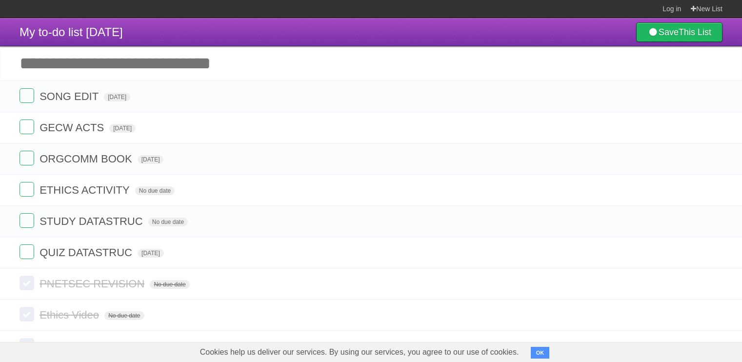 The image size is (742, 362). What do you see at coordinates (87, 158) in the screenshot?
I see `span: ORGCOMM BOOK` at bounding box center [87, 158].